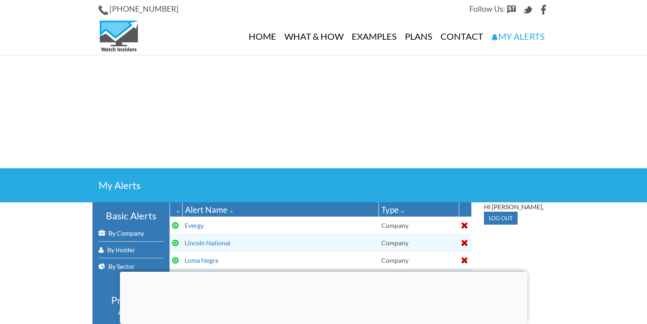 This screenshot has width=647, height=324. What do you see at coordinates (419, 37) in the screenshot?
I see `a: Plans` at bounding box center [419, 37].